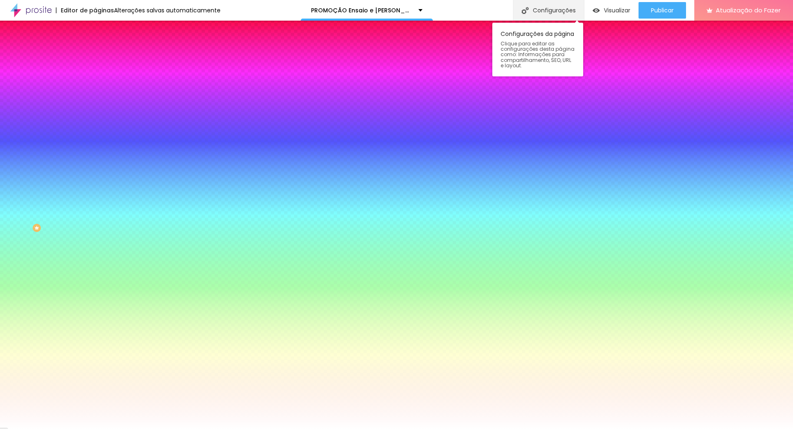 The image size is (793, 429). What do you see at coordinates (617, 10) in the screenshot?
I see `font: Visualizar` at bounding box center [617, 10].